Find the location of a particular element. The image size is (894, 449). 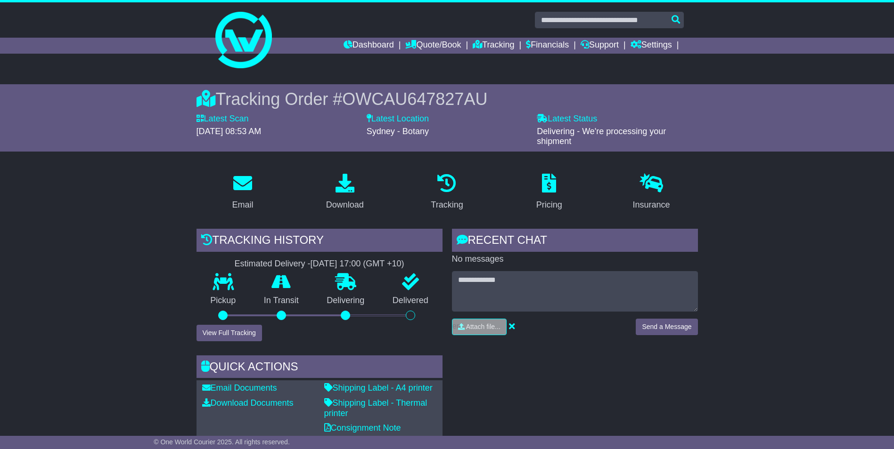

a: Email Documents is located at coordinates (239, 388).